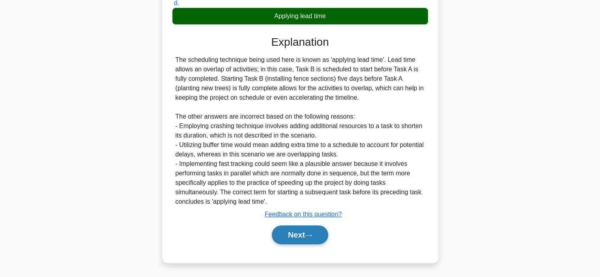 The height and width of the screenshot is (277, 600). Describe the element at coordinates (303, 214) in the screenshot. I see `a: Feedback on this question?` at that location.